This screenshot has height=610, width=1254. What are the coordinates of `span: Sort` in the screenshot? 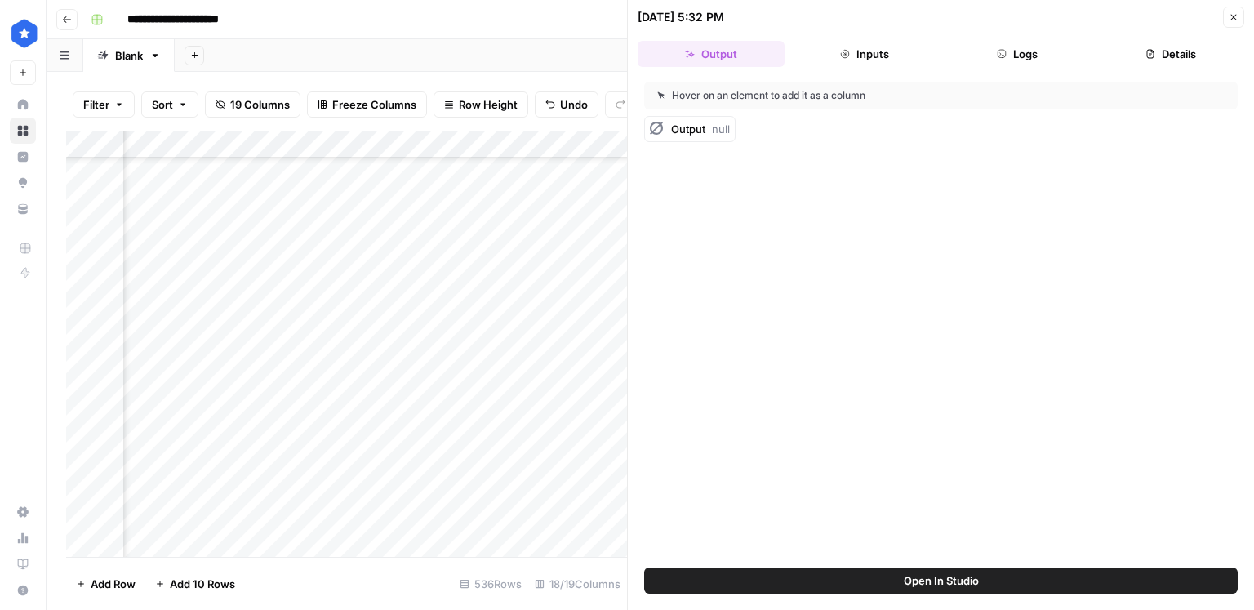 It's located at (162, 104).